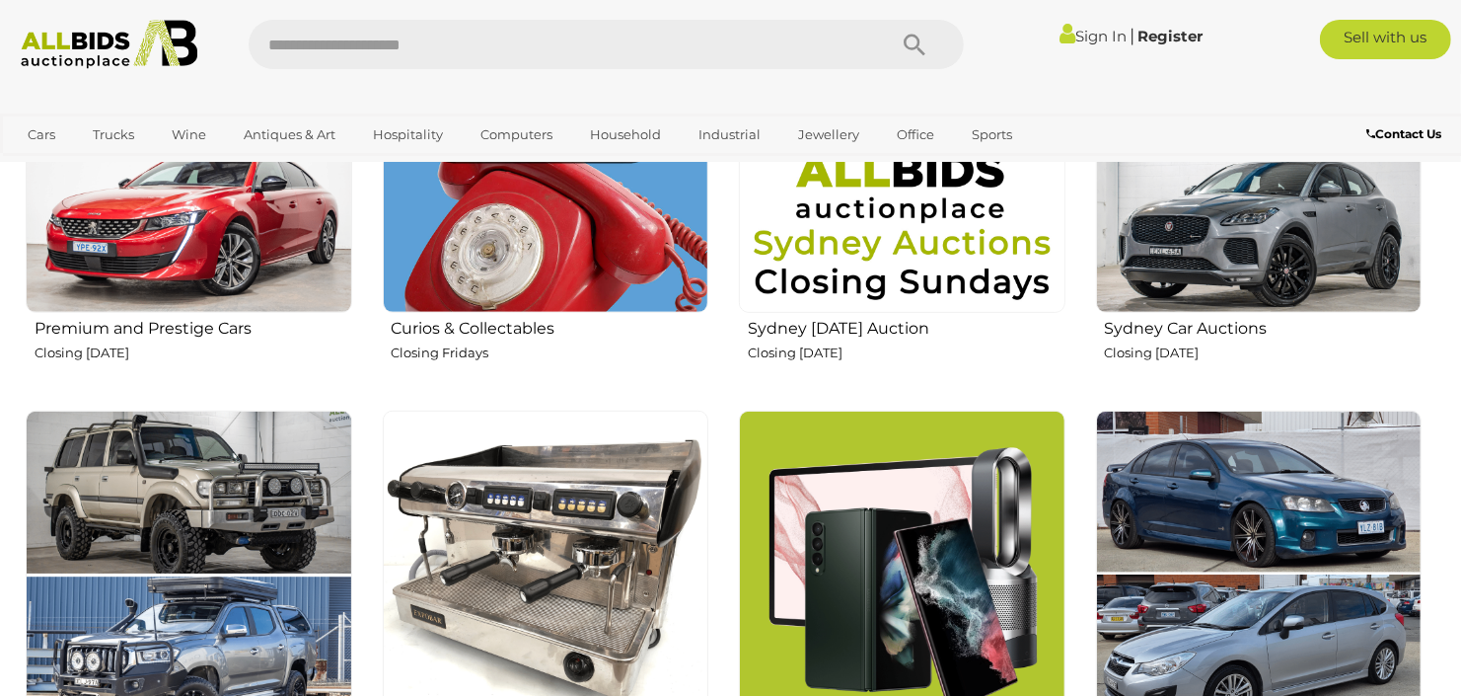 The width and height of the screenshot is (1461, 696). What do you see at coordinates (729, 134) in the screenshot?
I see `a: Industrial` at bounding box center [729, 134].